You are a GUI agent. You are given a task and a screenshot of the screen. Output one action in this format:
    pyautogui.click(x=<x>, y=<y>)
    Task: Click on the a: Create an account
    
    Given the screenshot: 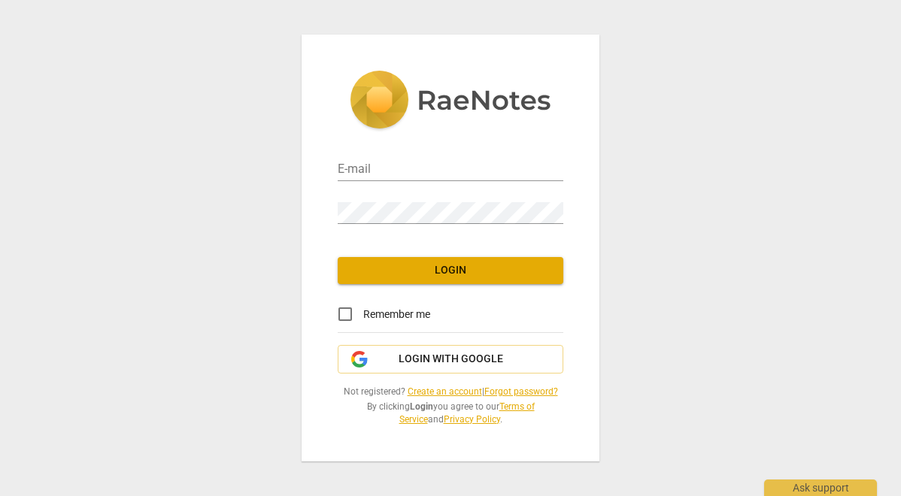 What is the action you would take?
    pyautogui.click(x=444, y=392)
    